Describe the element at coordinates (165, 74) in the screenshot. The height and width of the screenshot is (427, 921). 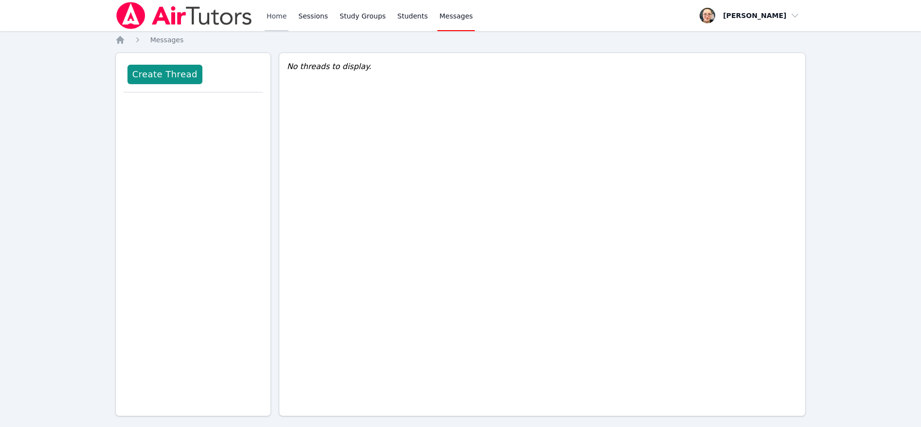
I see `button: Create Thread` at that location.